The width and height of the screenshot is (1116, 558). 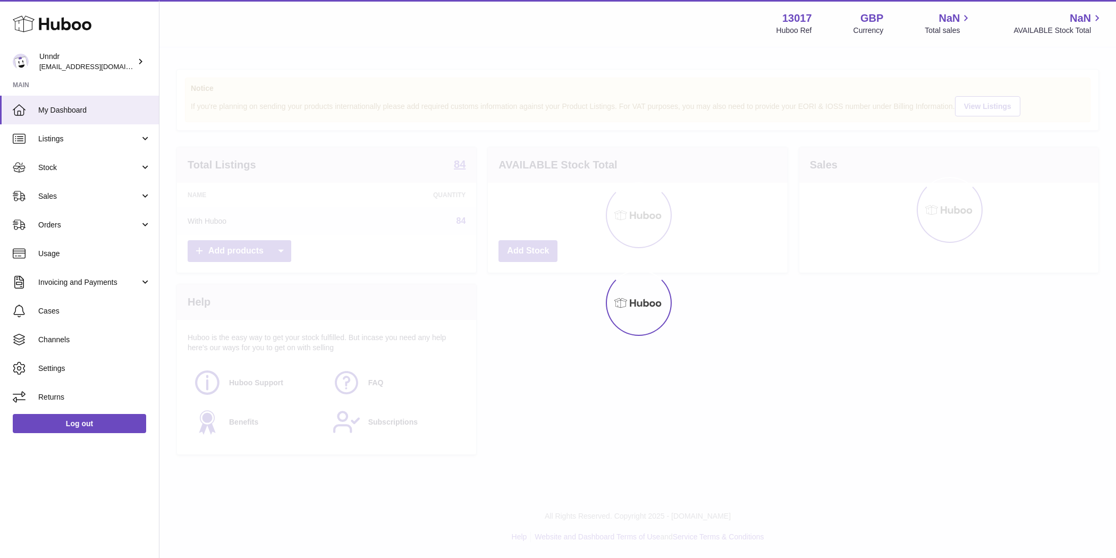 I want to click on strong: GBP, so click(x=871, y=18).